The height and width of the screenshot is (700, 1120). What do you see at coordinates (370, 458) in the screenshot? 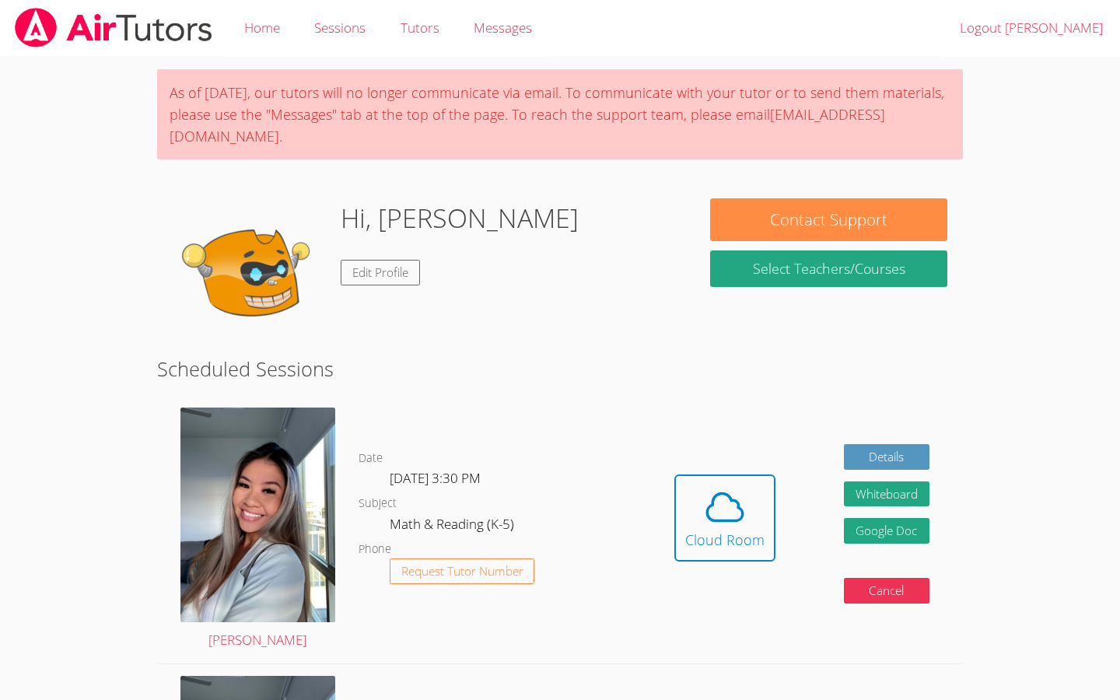
I see `dt: Date` at bounding box center [370, 458].